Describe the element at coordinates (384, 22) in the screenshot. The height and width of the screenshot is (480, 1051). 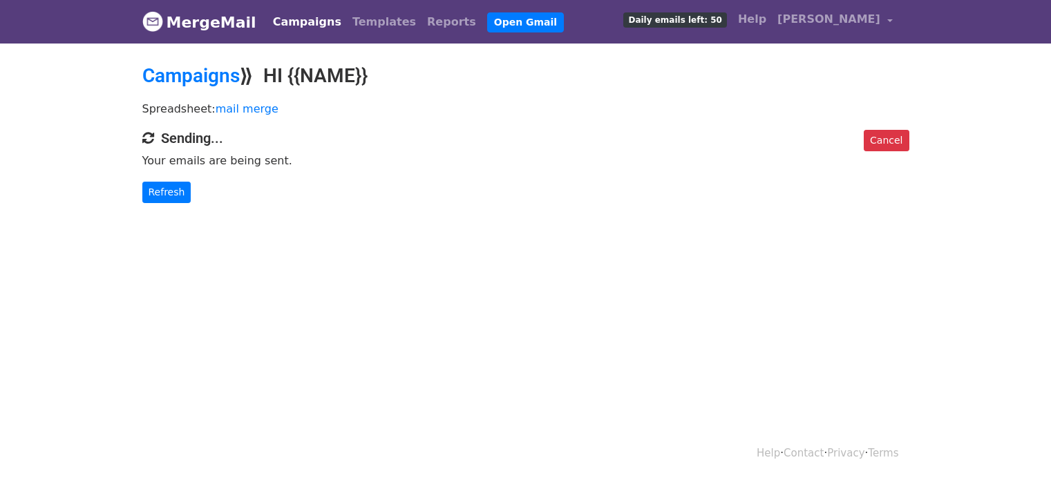
I see `a: Templates` at that location.